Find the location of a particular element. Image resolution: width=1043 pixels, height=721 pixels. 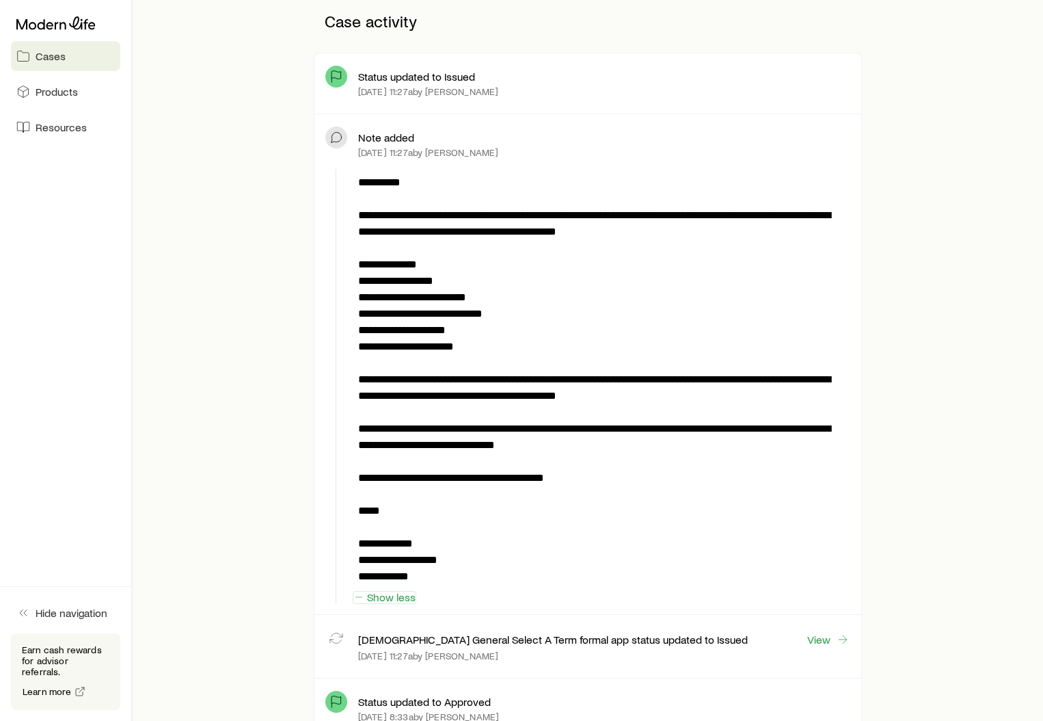

a: Products is located at coordinates (66, 92).